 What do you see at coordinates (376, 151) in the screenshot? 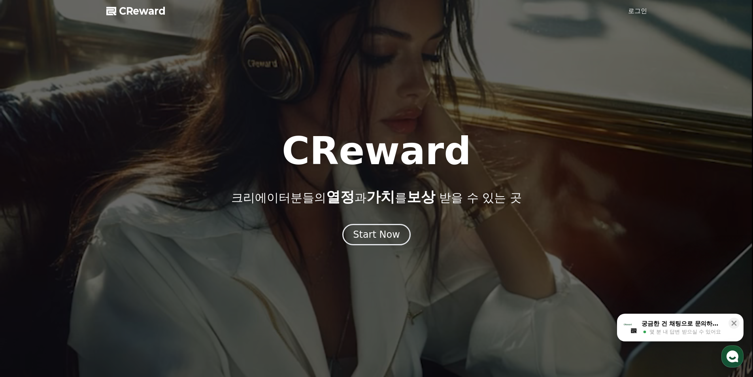
I see `h1: CReward` at bounding box center [376, 151].